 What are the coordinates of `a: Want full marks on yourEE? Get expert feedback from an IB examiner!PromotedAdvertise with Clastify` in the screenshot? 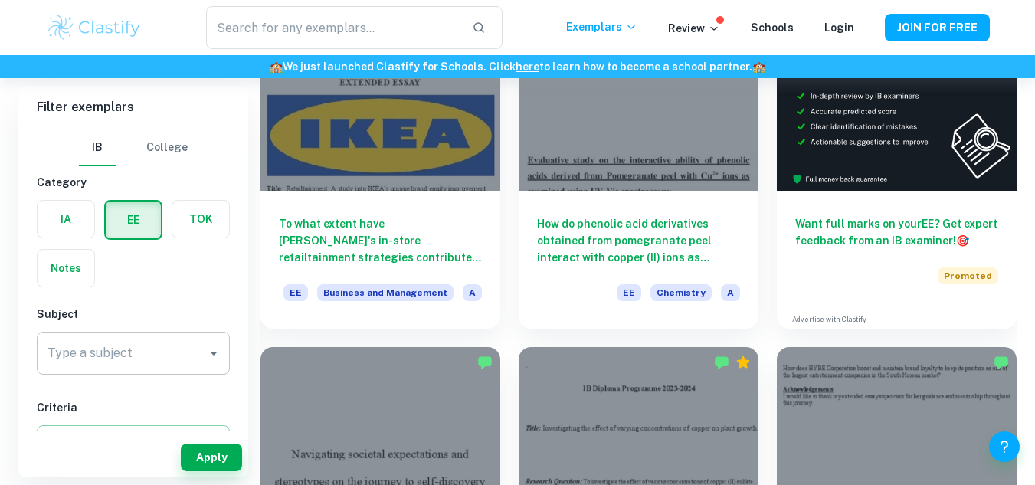 It's located at (896, 169).